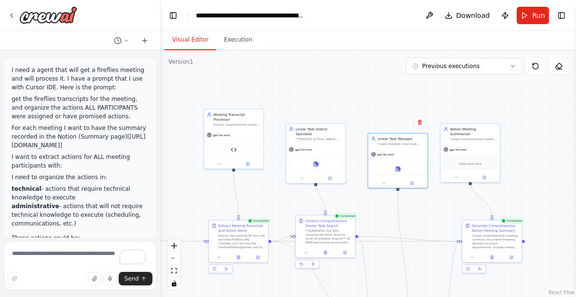  I want to click on button: Delete node, so click(420, 122).